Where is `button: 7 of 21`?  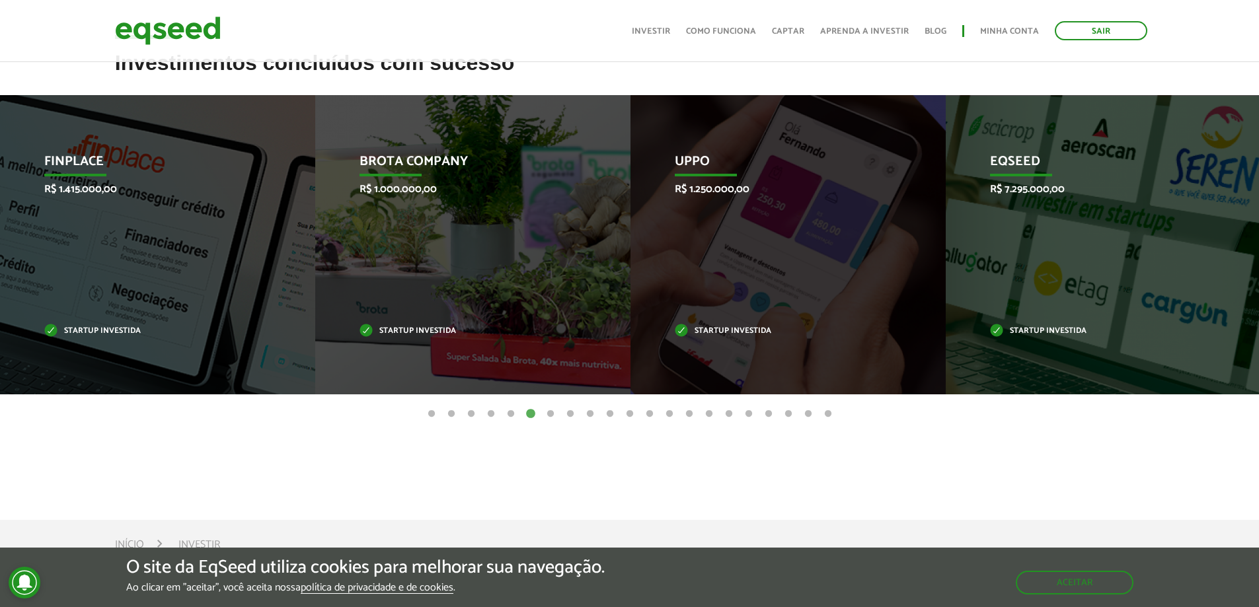 button: 7 of 21 is located at coordinates (551, 414).